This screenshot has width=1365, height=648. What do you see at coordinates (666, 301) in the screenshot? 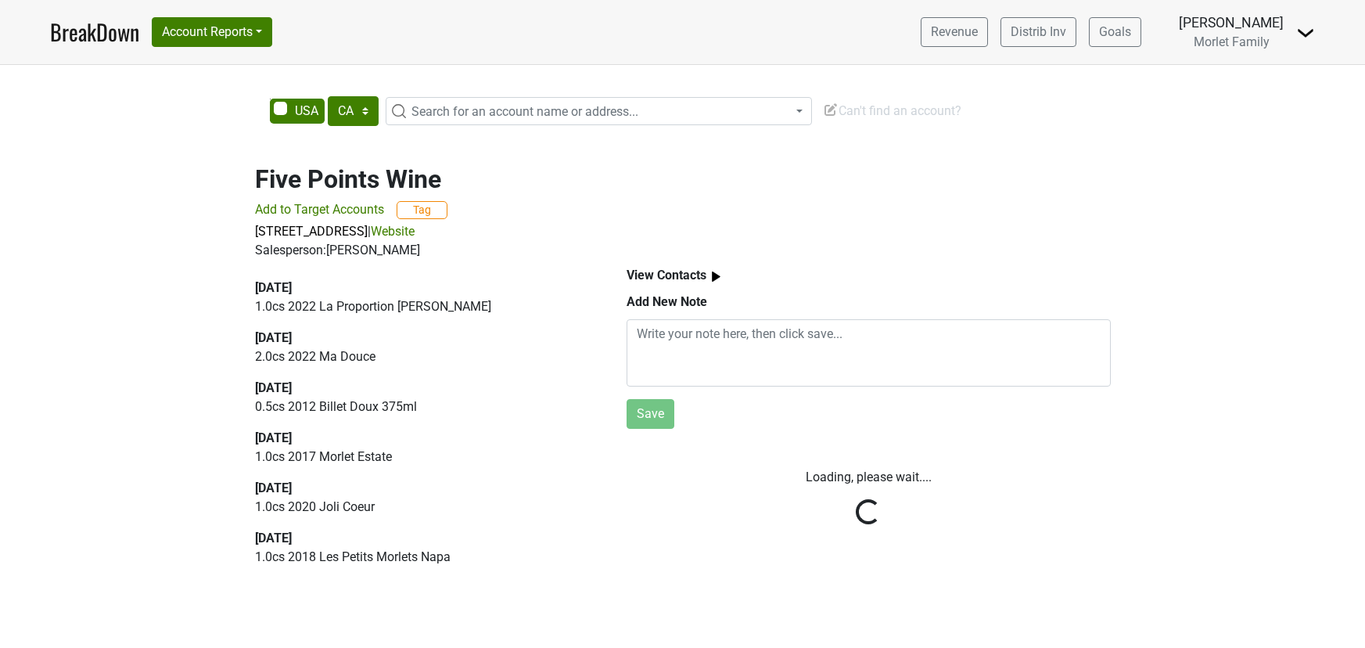
I see `b: Add New Note` at bounding box center [666, 301].